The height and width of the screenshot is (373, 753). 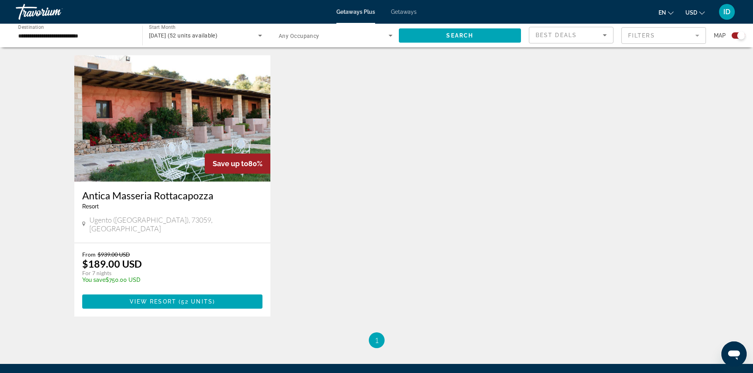 I want to click on a: View Resort(52 units), so click(x=172, y=302).